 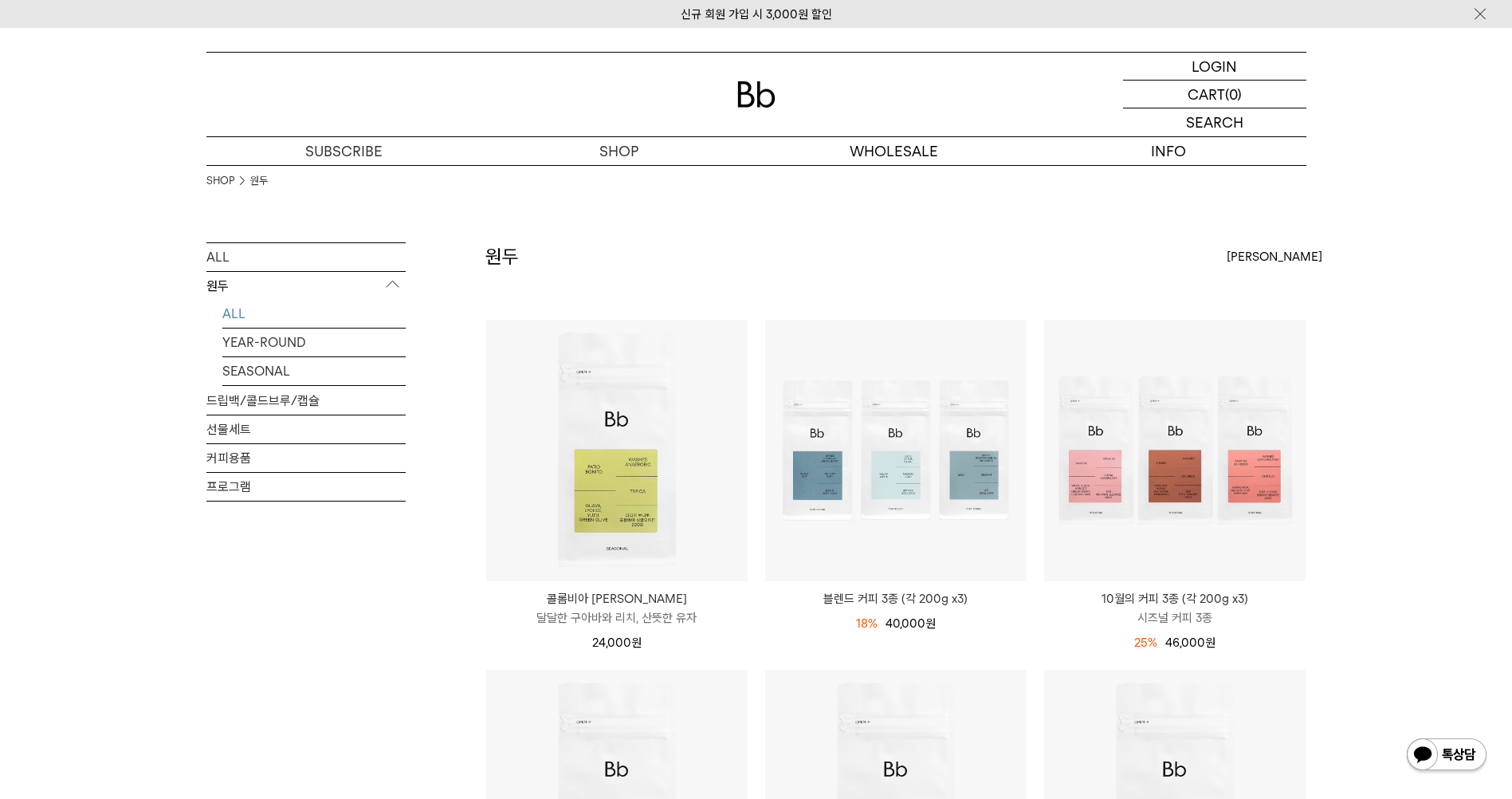 I want to click on a: 원두, so click(x=259, y=181).